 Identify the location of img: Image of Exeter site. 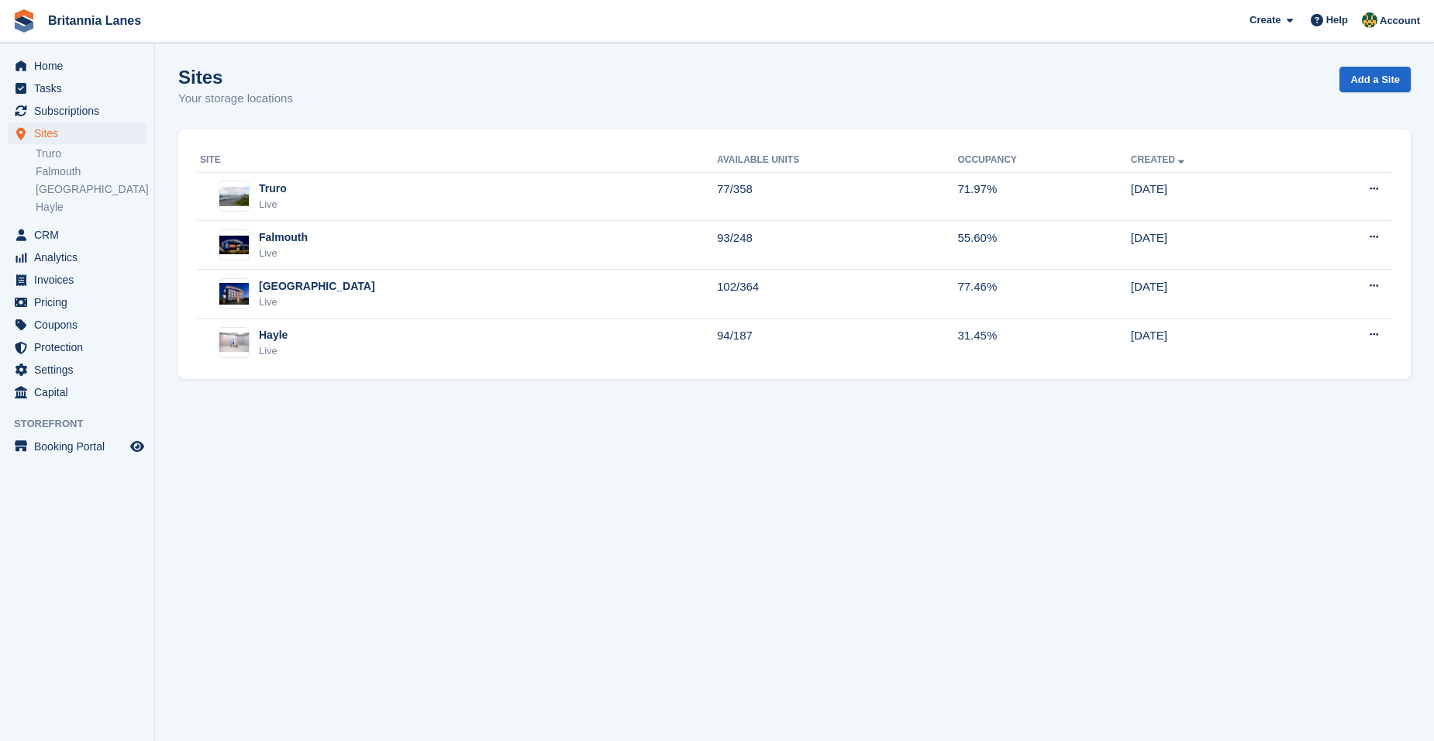
(234, 294).